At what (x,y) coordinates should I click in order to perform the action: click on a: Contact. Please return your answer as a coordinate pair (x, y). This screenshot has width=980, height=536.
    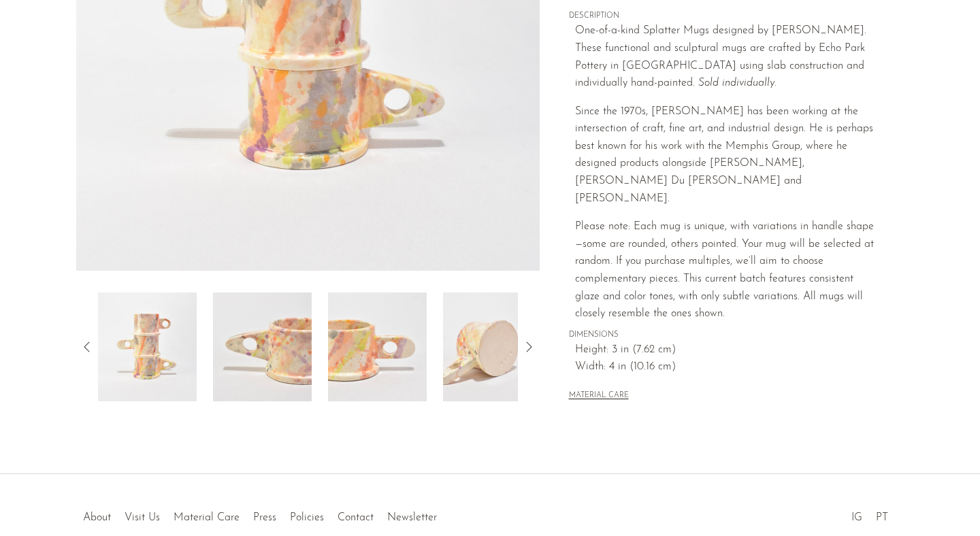
    Looking at the image, I should click on (355, 518).